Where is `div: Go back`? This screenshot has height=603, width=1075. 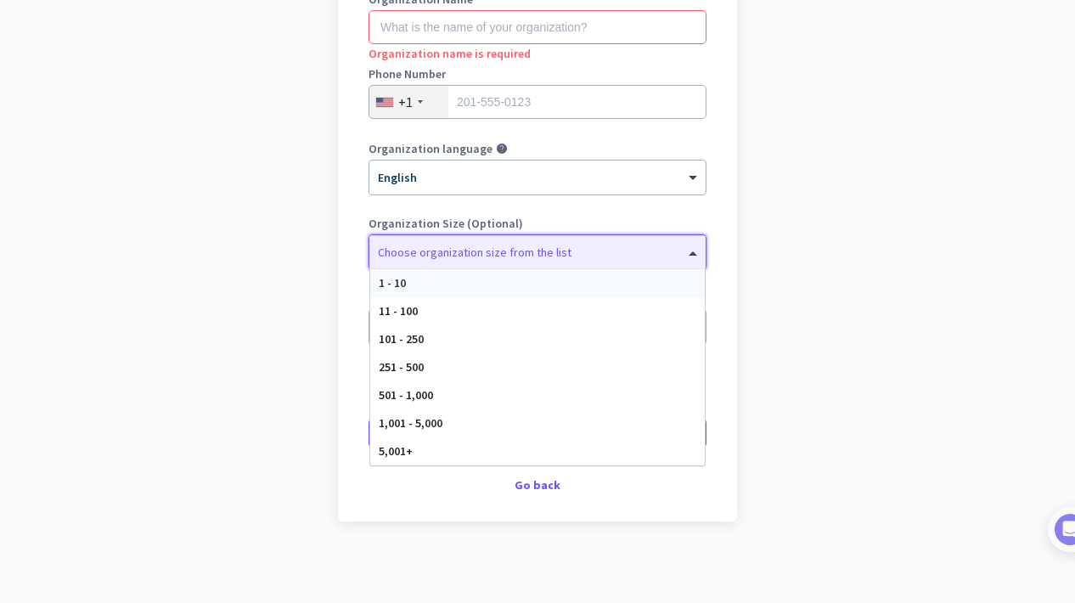 div: Go back is located at coordinates (538, 485).